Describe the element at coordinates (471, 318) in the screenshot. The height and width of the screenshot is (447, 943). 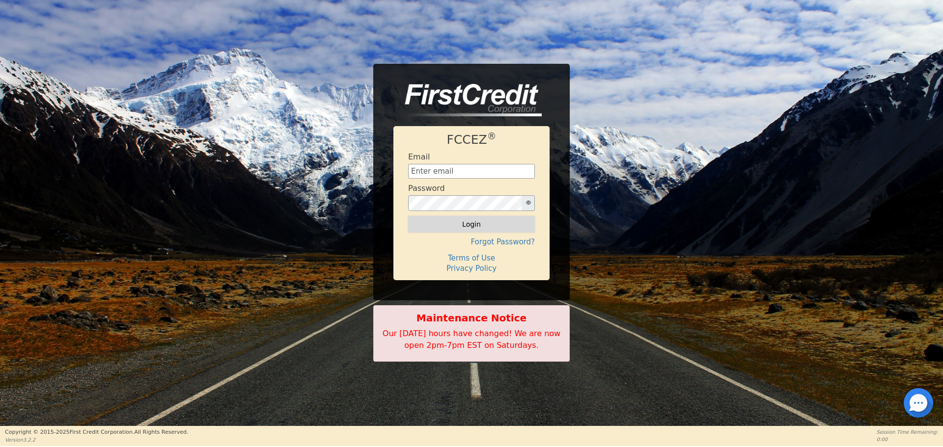
I see `b: Maintenance Notice` at that location.